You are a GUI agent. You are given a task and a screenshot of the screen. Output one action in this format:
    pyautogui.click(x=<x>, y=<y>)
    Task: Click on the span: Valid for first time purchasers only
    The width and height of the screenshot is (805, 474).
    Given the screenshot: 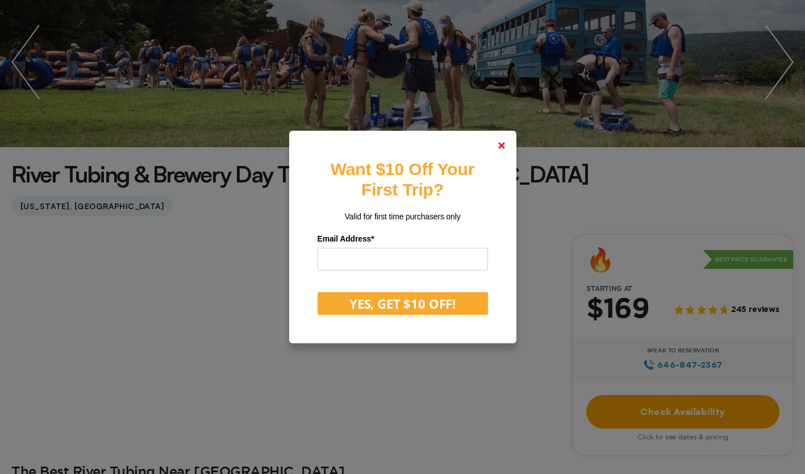 What is the action you would take?
    pyautogui.click(x=402, y=217)
    